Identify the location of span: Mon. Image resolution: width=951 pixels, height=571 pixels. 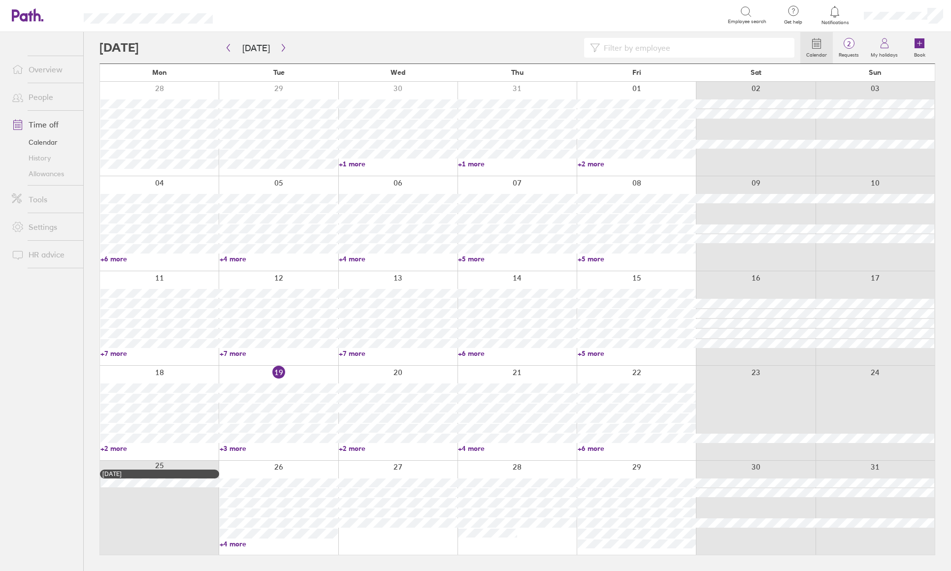
(160, 72).